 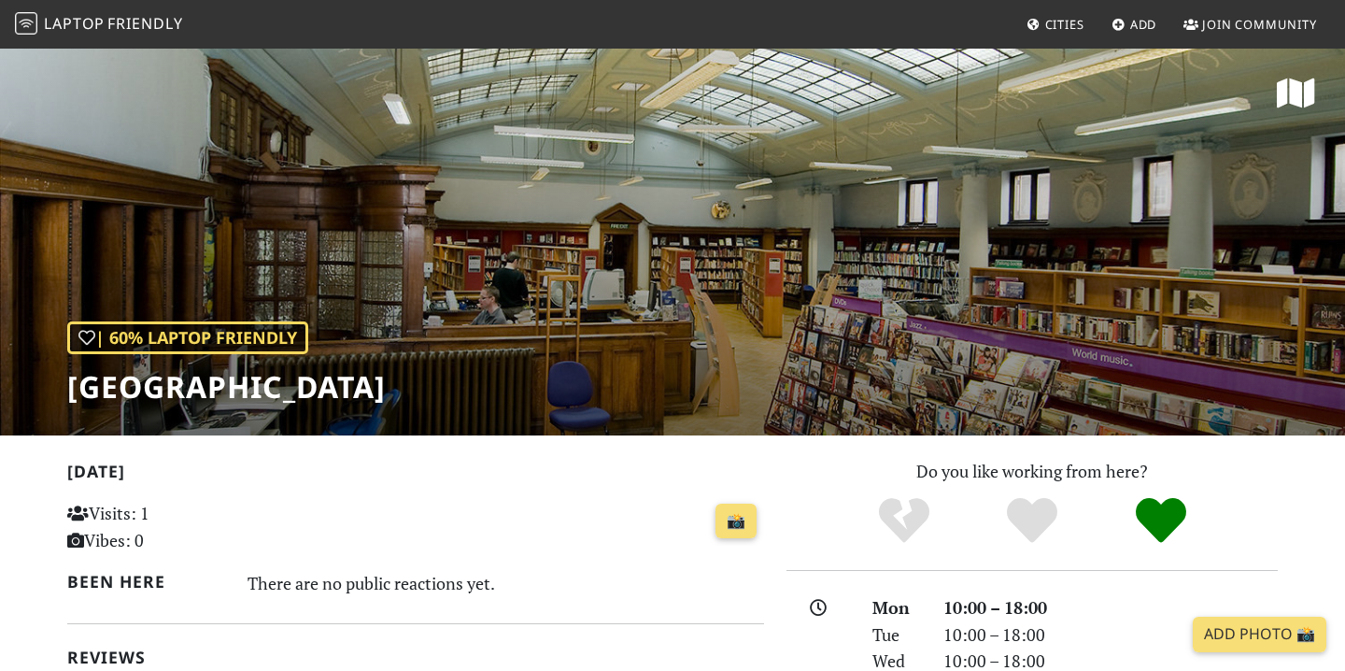 What do you see at coordinates (506, 583) in the screenshot?
I see `div: There are no public reactions yet.` at bounding box center [506, 583].